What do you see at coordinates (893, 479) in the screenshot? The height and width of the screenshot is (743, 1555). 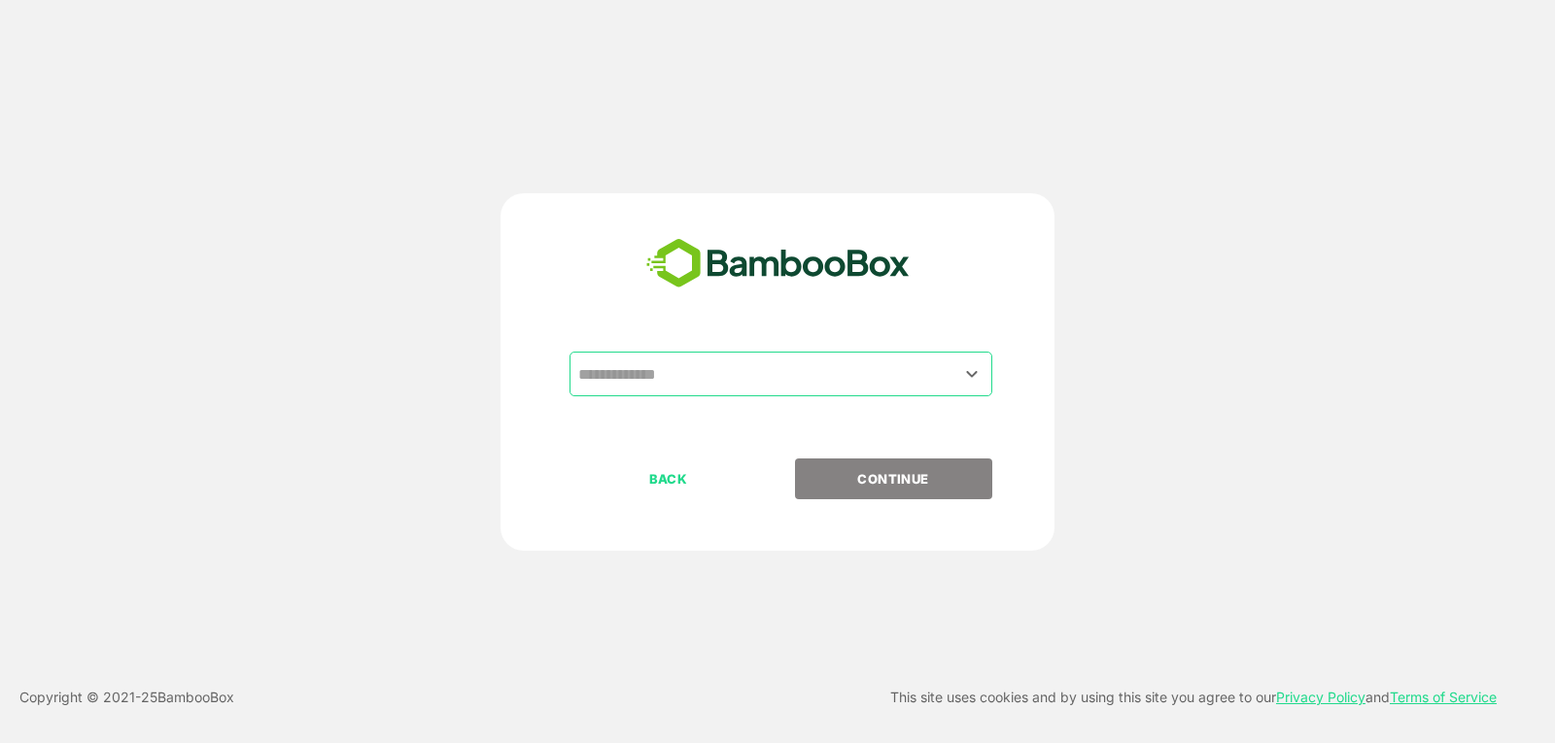 I see `button: CONTINUE` at bounding box center [893, 479].